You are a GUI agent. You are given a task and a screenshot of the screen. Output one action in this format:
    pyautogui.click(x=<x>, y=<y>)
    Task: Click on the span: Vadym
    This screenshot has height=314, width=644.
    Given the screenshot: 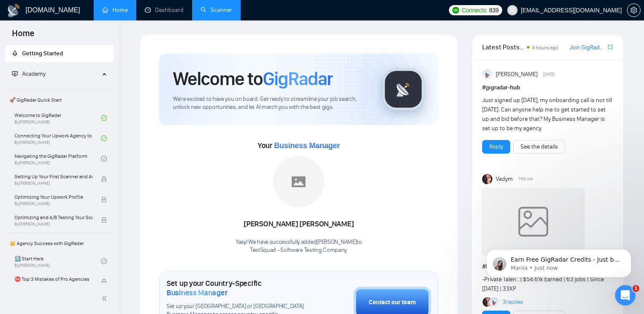 What is the action you would take?
    pyautogui.click(x=504, y=179)
    